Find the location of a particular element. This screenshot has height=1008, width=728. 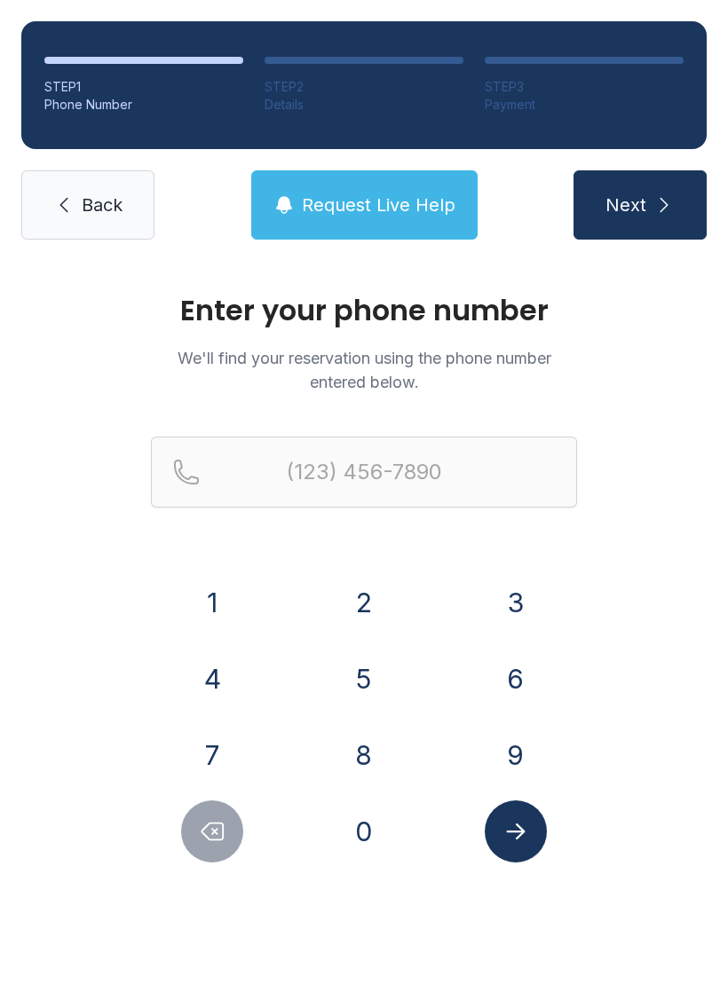

div: Details is located at coordinates (364, 105).